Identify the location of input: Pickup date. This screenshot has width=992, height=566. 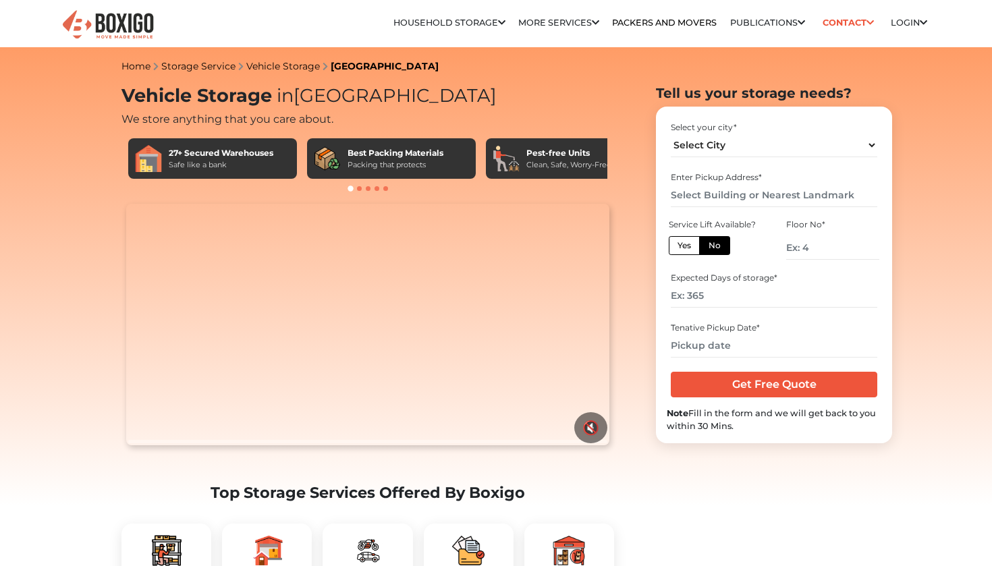
(773, 346).